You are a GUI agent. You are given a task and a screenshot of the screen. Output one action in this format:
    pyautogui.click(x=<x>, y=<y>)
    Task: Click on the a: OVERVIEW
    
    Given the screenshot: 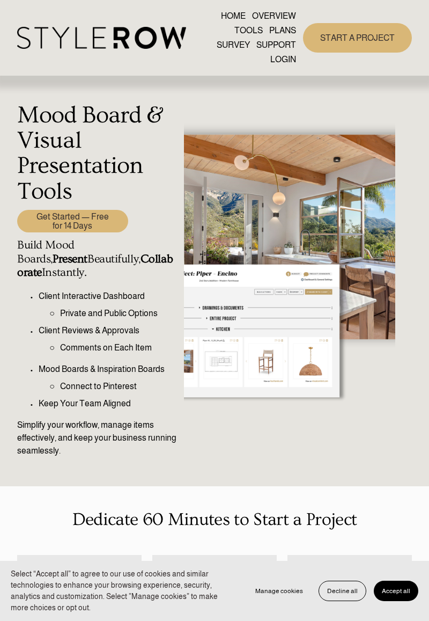 What is the action you would take?
    pyautogui.click(x=274, y=16)
    